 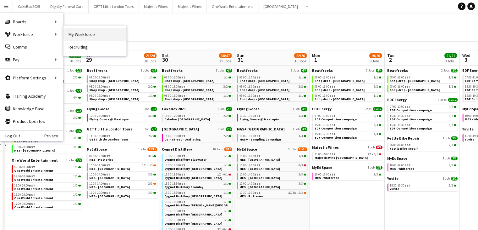 What do you see at coordinates (423, 126) in the screenshot?
I see `a: 15:30-19:30BST4/4EDF Competition campaign` at bounding box center [423, 126].